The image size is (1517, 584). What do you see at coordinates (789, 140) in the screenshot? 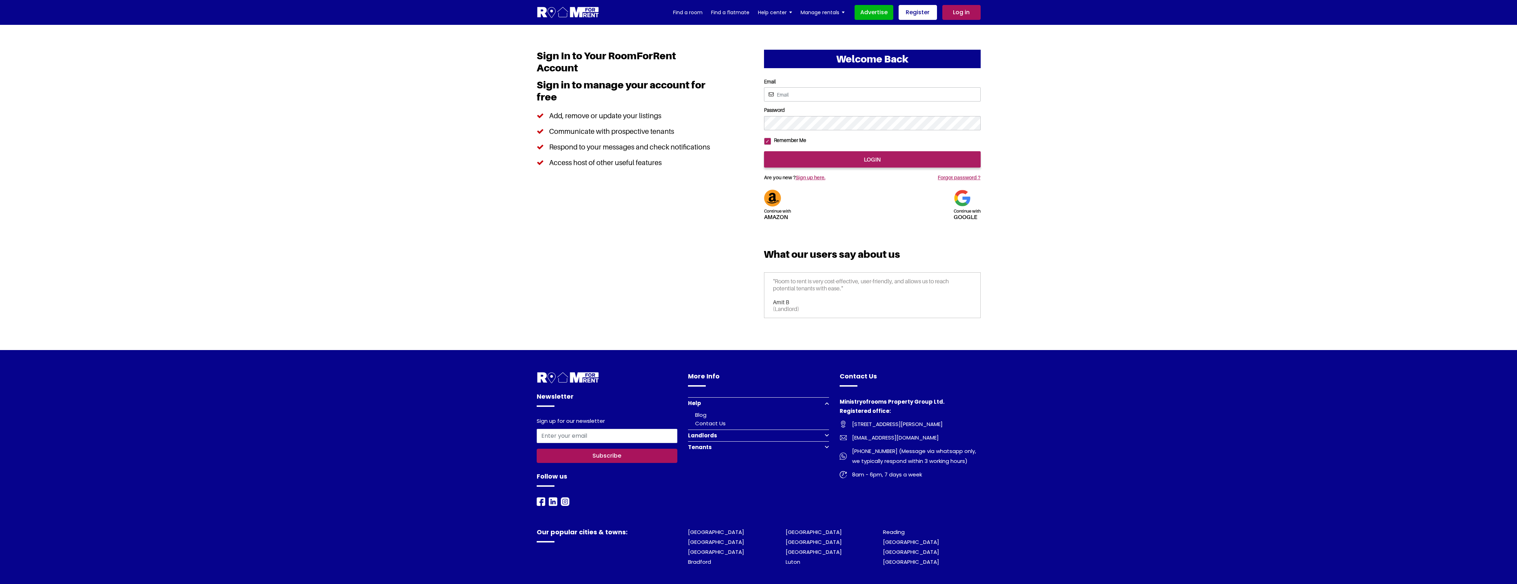
I see `label: Remember Me` at bounding box center [789, 140].